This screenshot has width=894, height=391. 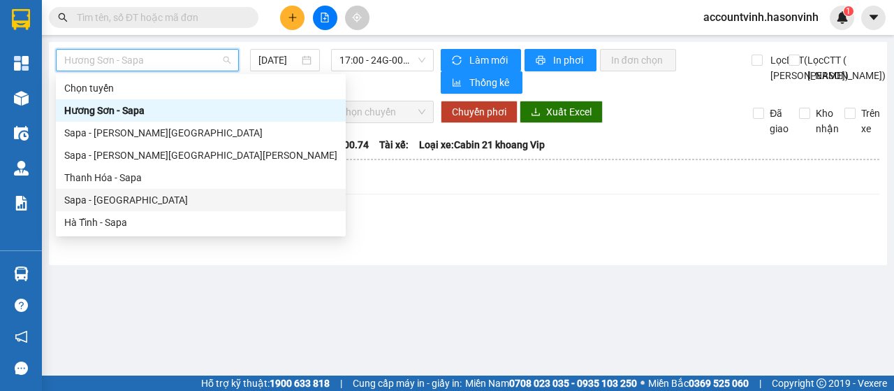 I want to click on span: Làm mới, so click(x=490, y=60).